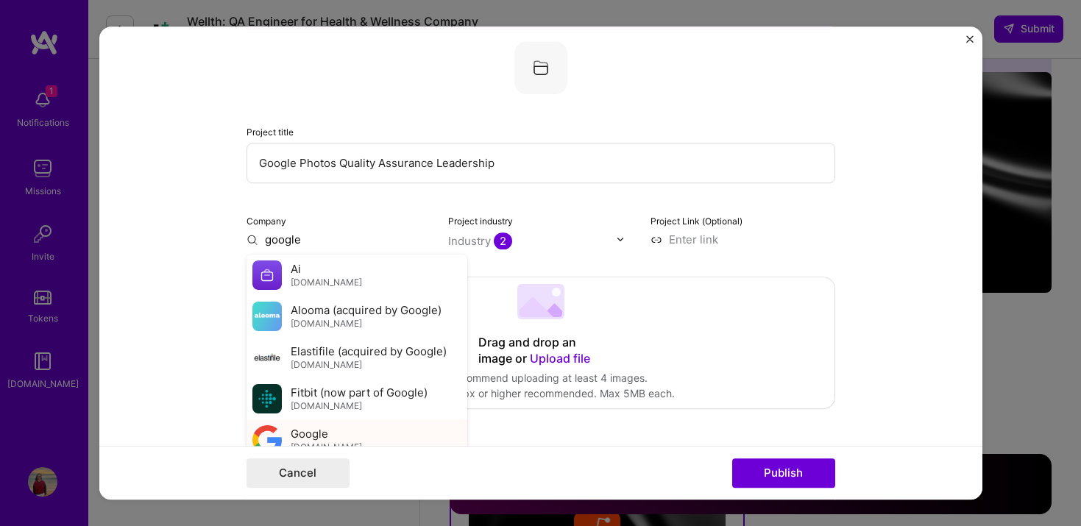 This screenshot has width=1081, height=526. I want to click on div: We recommend uploading at least 4 images., so click(541, 378).